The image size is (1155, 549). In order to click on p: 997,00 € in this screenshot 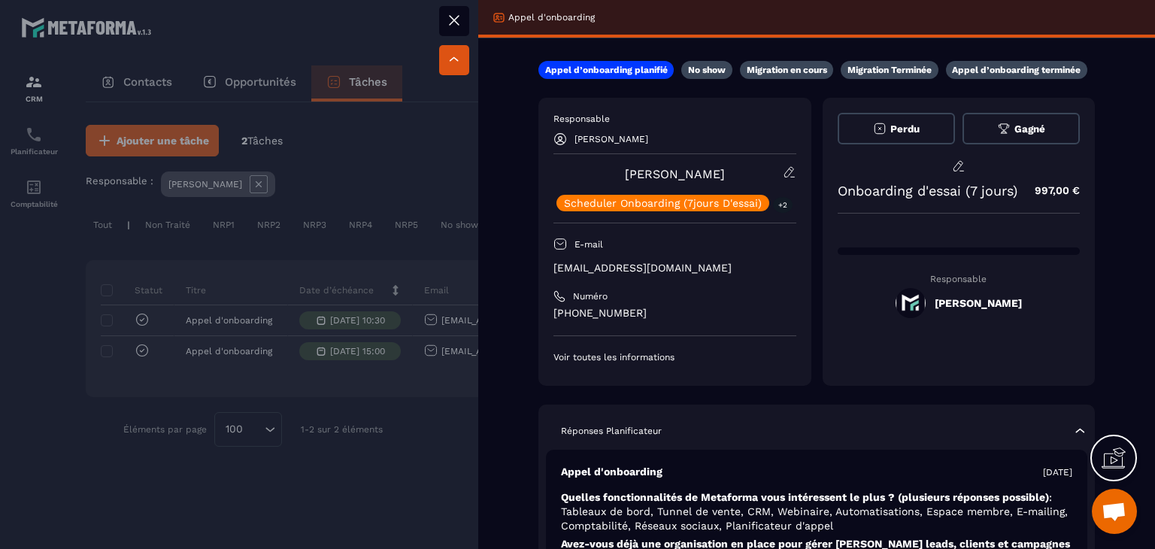, I will do `click(1050, 190)`.